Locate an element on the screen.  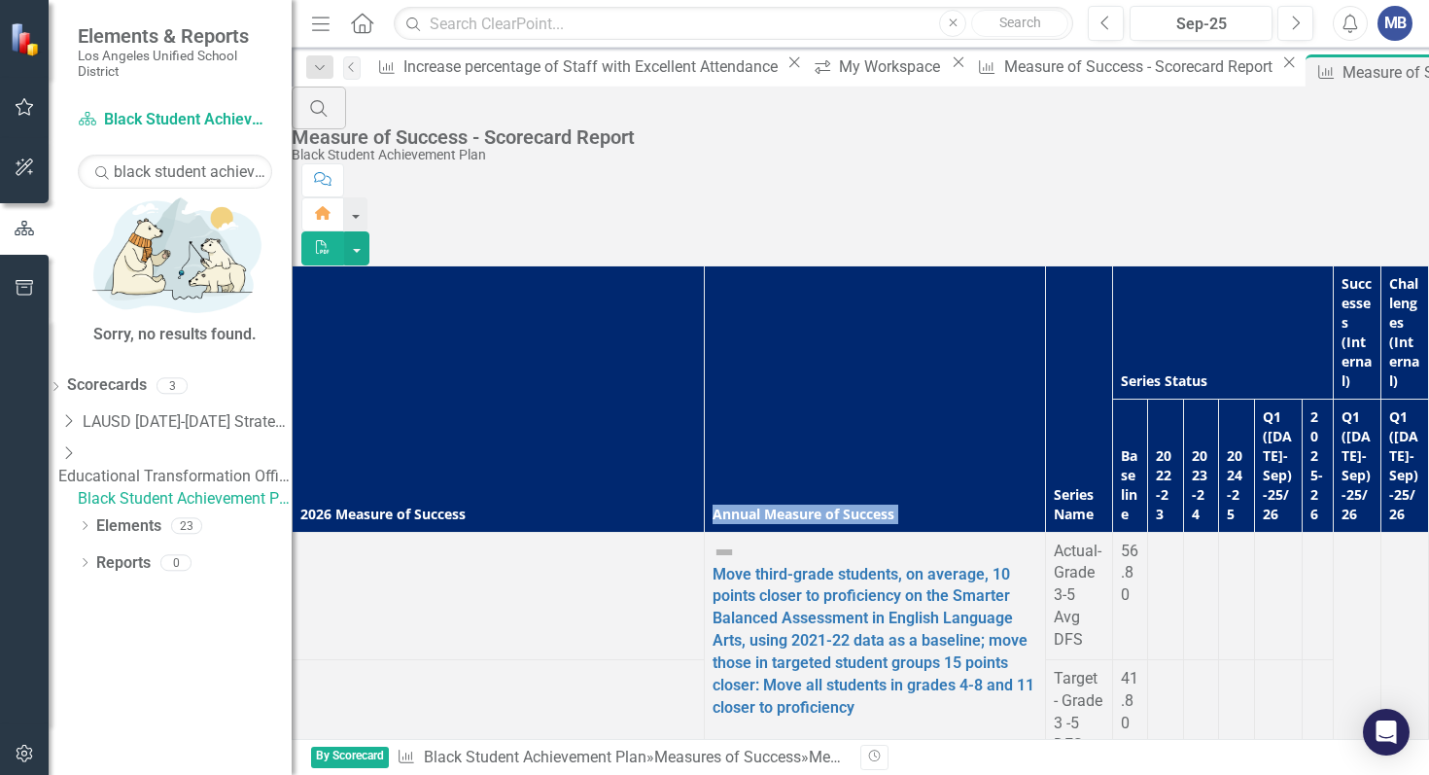
div: 3 is located at coordinates (172, 385).